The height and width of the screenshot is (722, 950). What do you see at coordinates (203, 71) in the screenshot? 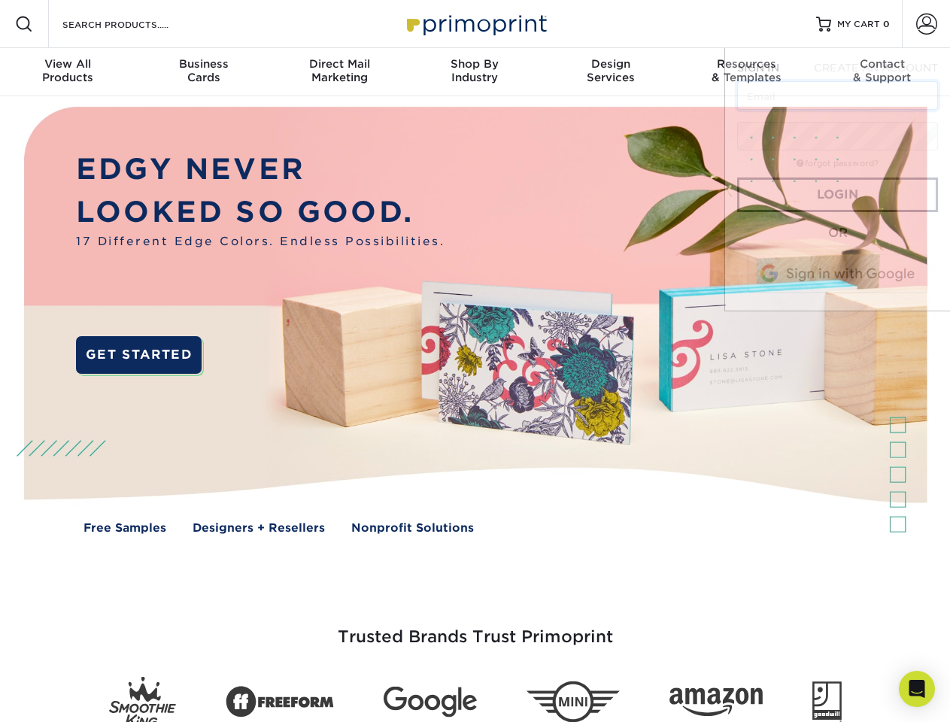
I see `div: Cards` at bounding box center [203, 71].